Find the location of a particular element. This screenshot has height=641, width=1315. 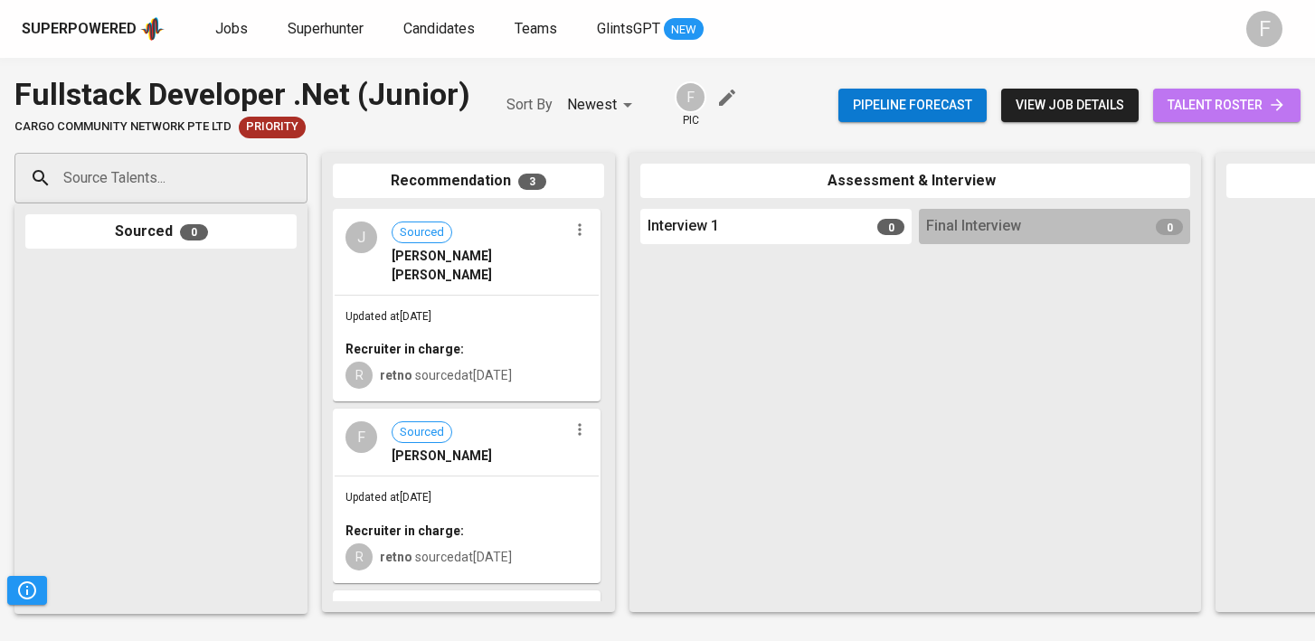

a: talent roster is located at coordinates (1226, 105).